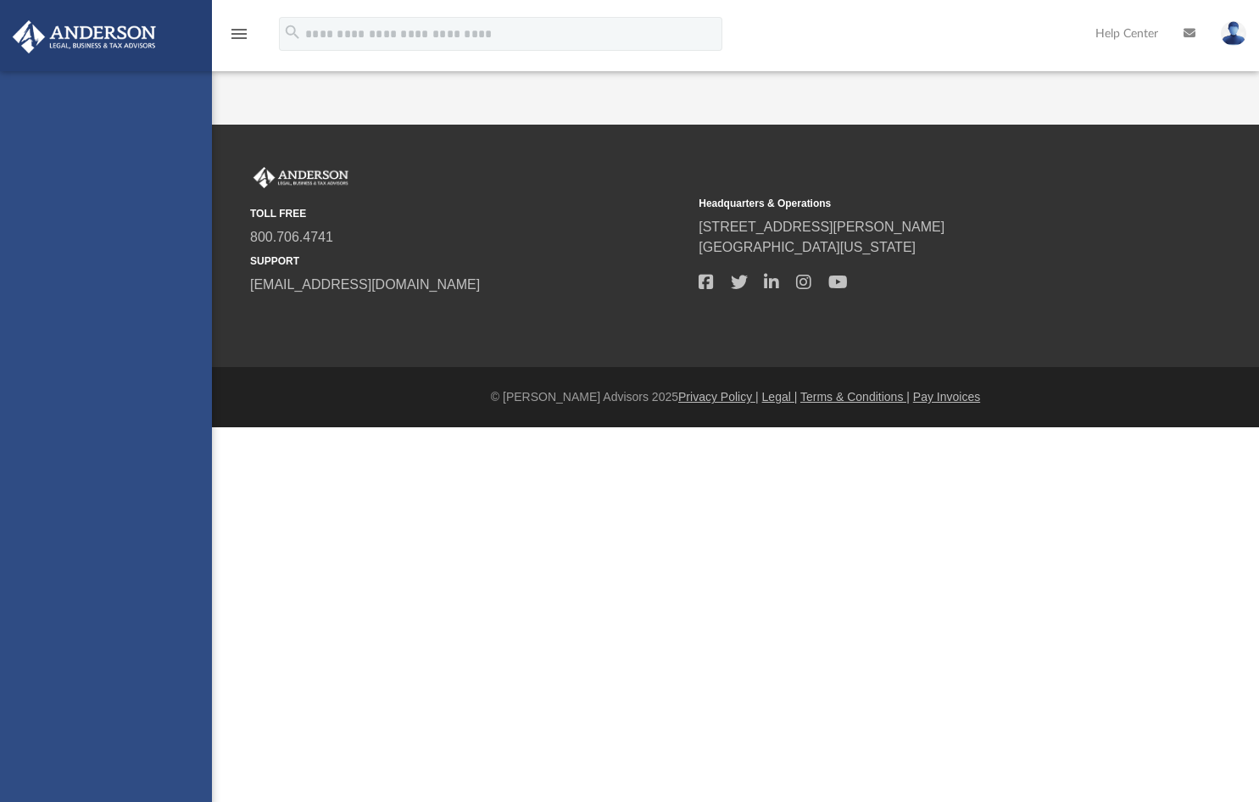 The width and height of the screenshot is (1259, 802). What do you see at coordinates (239, 38) in the screenshot?
I see `a: menu` at bounding box center [239, 38].